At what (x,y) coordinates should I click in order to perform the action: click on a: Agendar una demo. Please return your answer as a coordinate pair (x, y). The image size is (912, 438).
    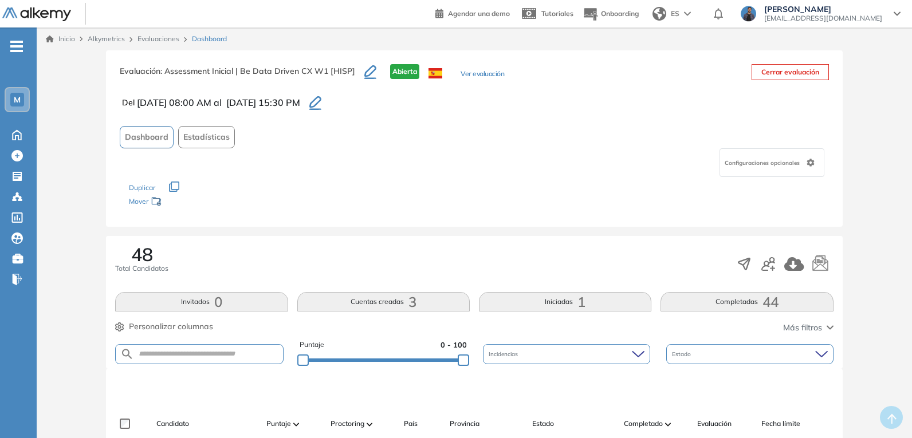
    Looking at the image, I should click on (473, 13).